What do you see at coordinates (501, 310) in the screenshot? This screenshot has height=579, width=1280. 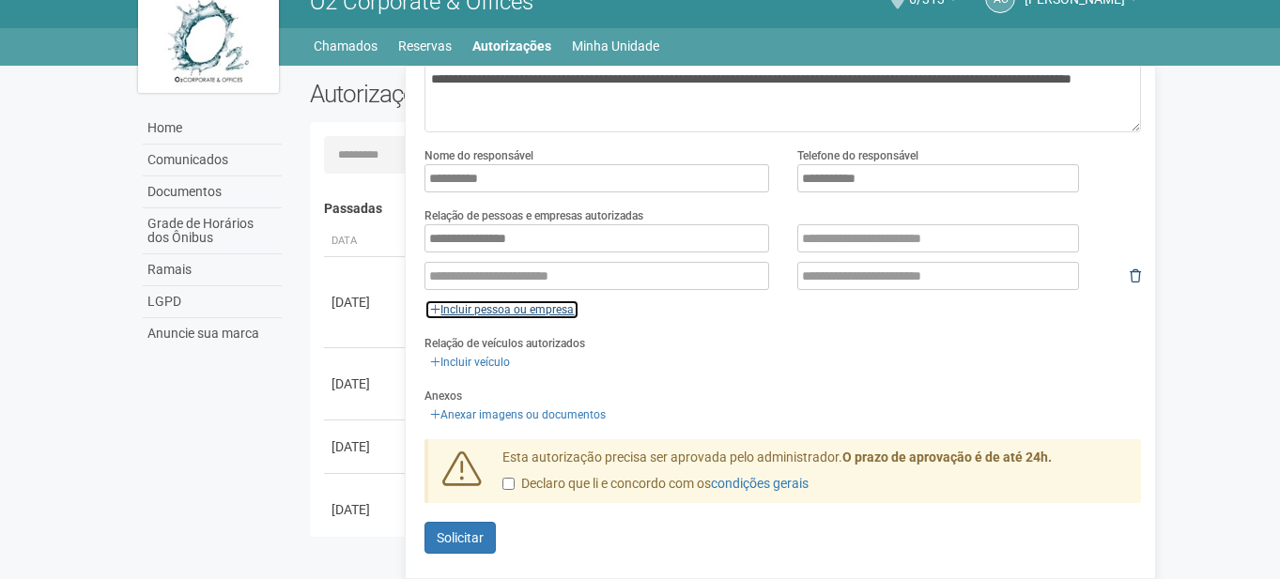 I see `a: Incluir pessoa ou empresa` at bounding box center [501, 310].